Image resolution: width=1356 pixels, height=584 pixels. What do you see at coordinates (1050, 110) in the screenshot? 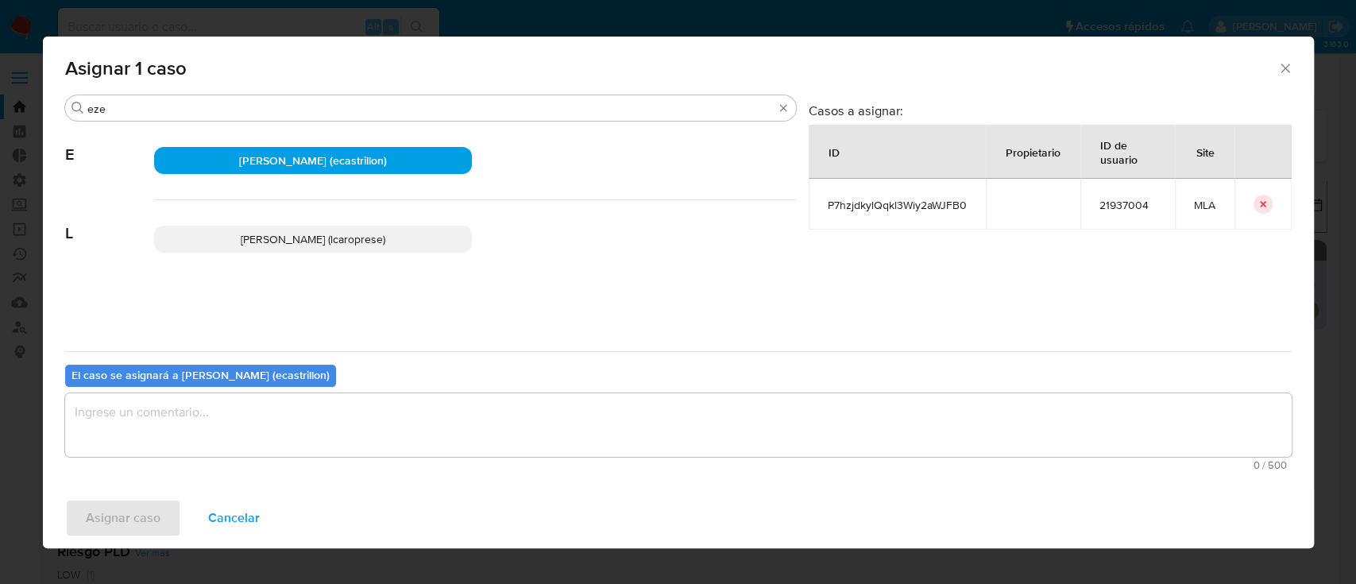
I see `h3: Casos a asignar:` at bounding box center [1050, 110].